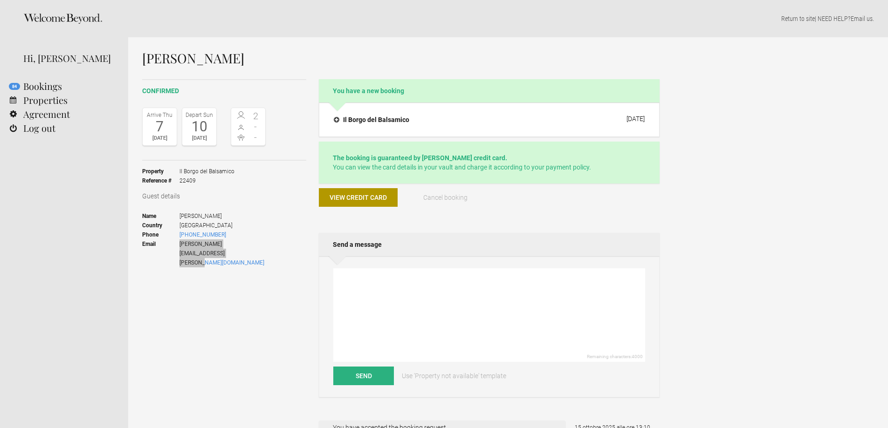  What do you see at coordinates (161, 171) in the screenshot?
I see `strong: Property` at bounding box center [161, 171].